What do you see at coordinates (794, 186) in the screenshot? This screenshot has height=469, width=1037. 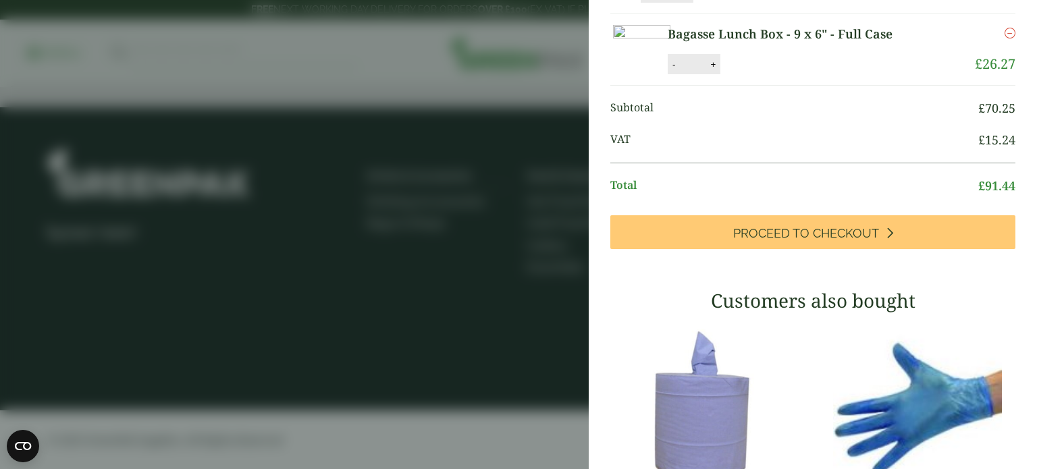 I see `span: Total` at bounding box center [794, 186].